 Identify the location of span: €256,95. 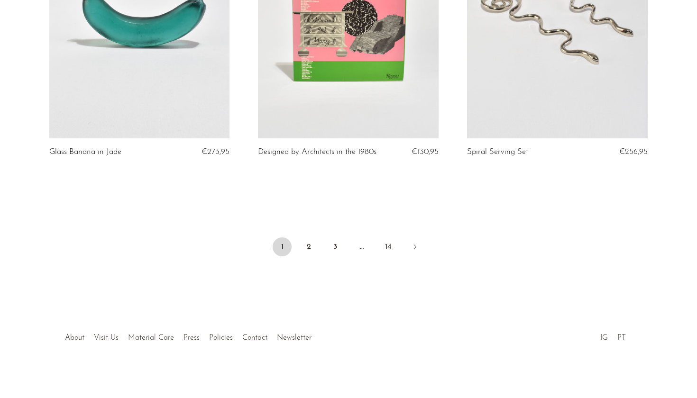
(633, 152).